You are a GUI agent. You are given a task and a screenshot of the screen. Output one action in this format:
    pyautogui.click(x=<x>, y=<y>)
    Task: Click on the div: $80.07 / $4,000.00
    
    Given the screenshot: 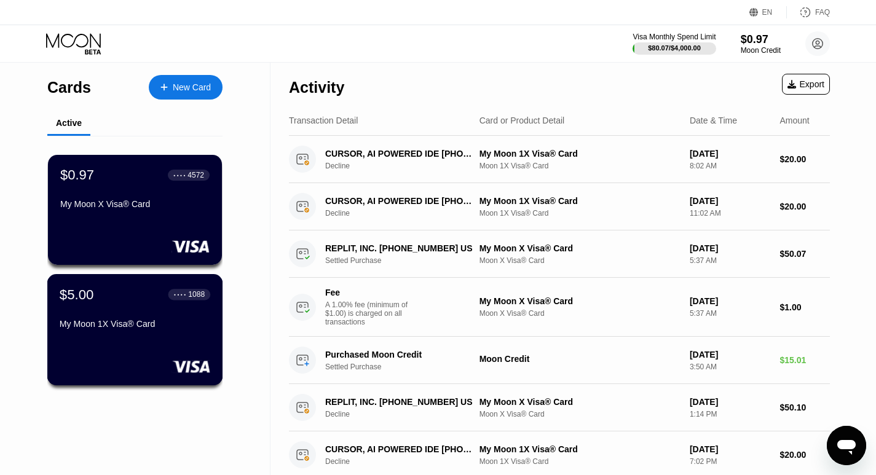 What is the action you would take?
    pyautogui.click(x=674, y=48)
    